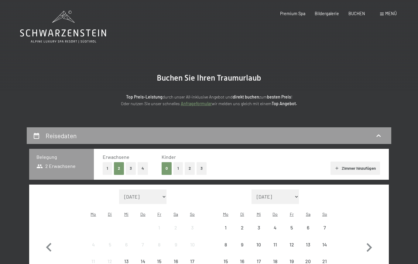 Image resolution: width=418 pixels, height=264 pixels. What do you see at coordinates (192, 228) in the screenshot?
I see `div: Sun Aug 03 2025` at bounding box center [192, 228].